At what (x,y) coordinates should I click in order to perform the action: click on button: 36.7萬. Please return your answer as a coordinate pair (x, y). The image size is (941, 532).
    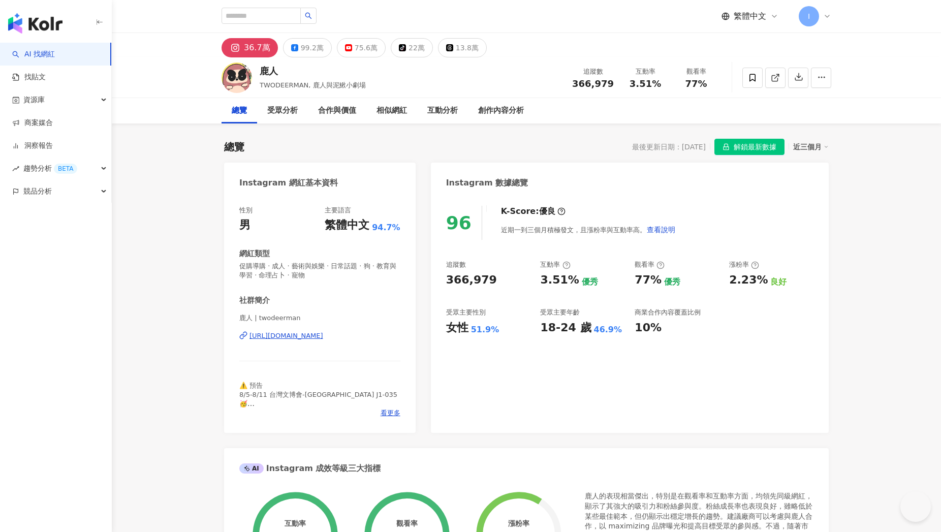
    Looking at the image, I should click on (250, 48).